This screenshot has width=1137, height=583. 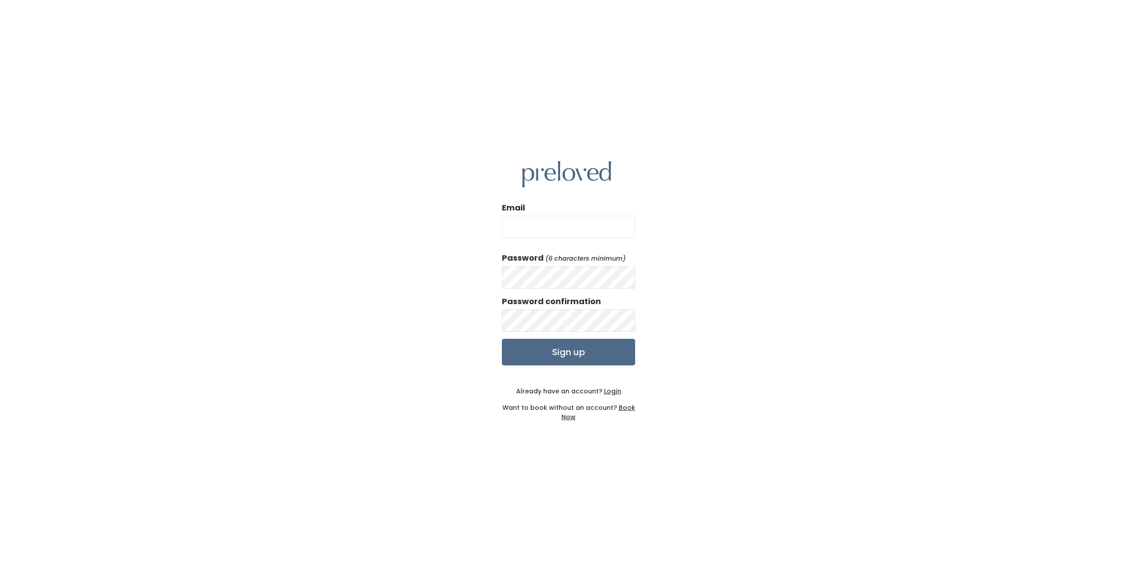 What do you see at coordinates (551, 302) in the screenshot?
I see `label: Password confirmation` at bounding box center [551, 302].